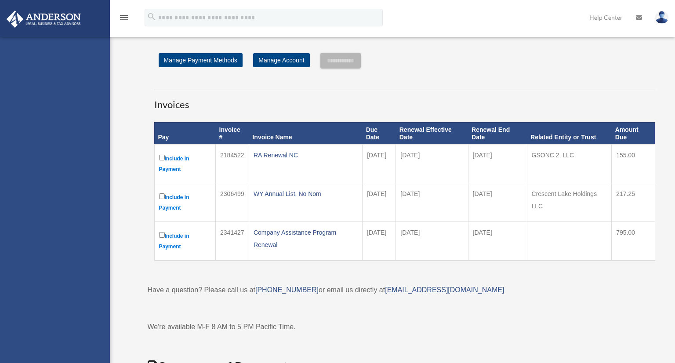 Image resolution: width=675 pixels, height=363 pixels. I want to click on h3: Invoices, so click(405, 101).